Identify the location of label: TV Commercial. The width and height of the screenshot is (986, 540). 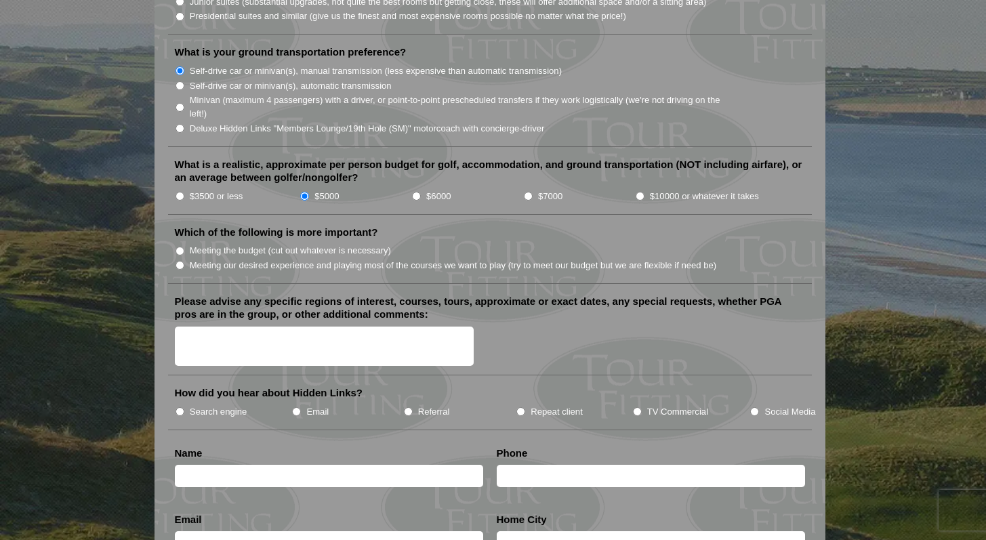
(678, 412).